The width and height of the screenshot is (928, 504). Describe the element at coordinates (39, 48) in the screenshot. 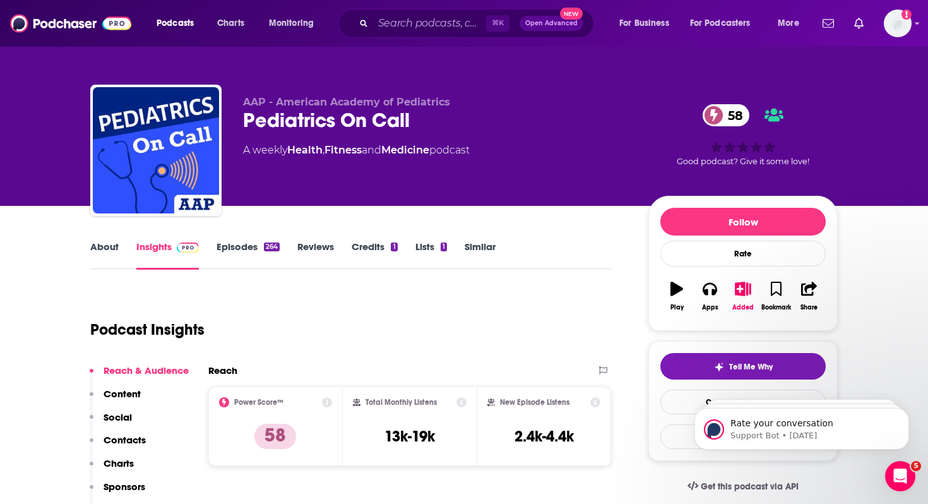

I see `img: Profile image for Support Bot` at that location.